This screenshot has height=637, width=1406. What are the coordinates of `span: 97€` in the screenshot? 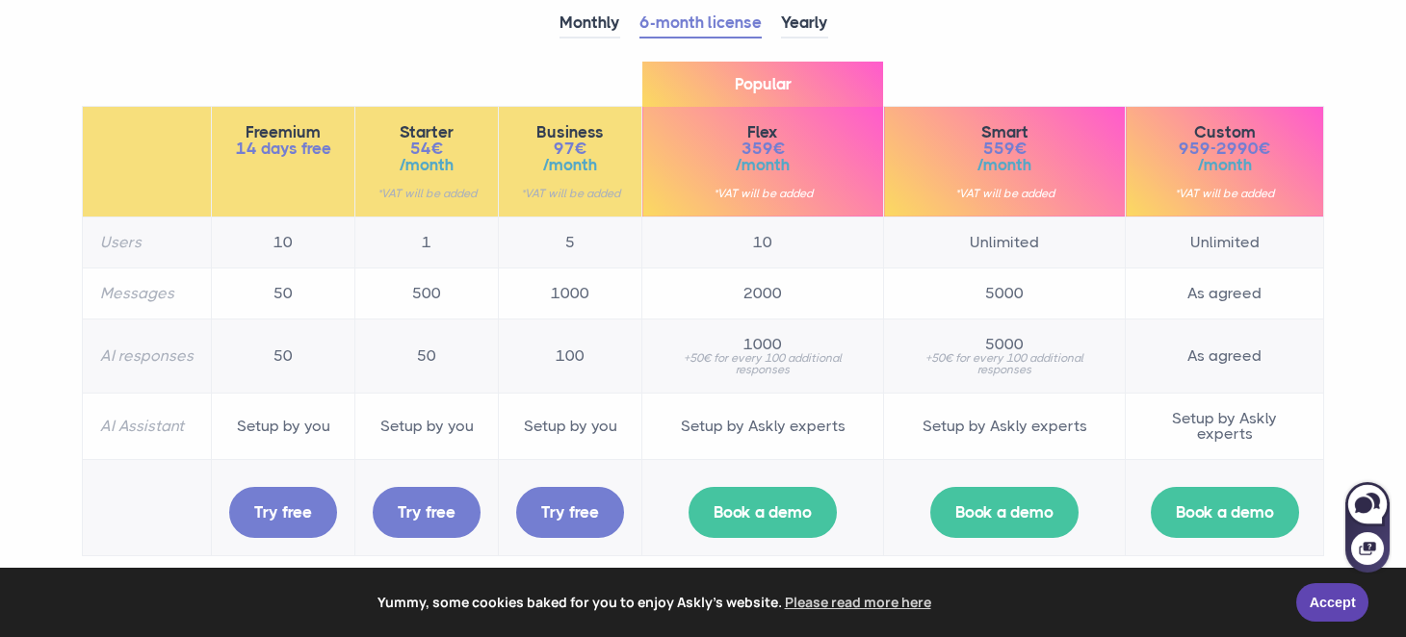 It's located at (570, 148).